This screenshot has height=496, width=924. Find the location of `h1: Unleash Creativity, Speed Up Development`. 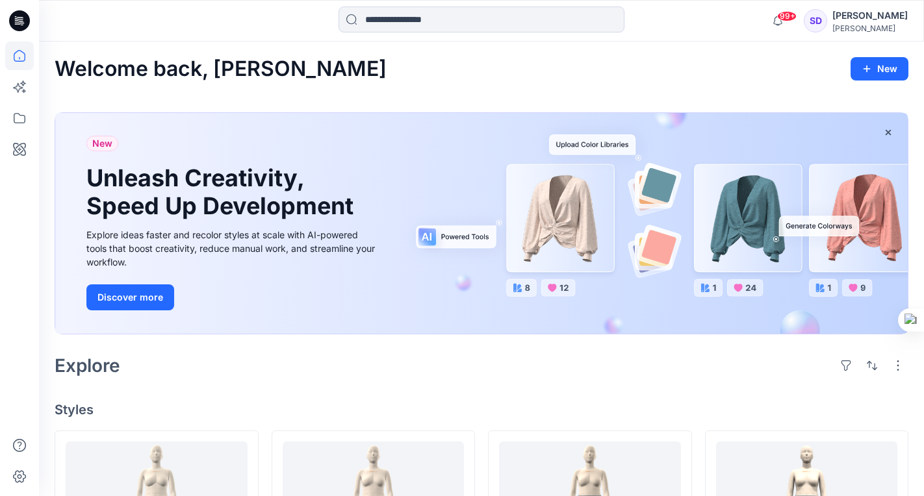

h1: Unleash Creativity, Speed Up Development is located at coordinates (223, 192).